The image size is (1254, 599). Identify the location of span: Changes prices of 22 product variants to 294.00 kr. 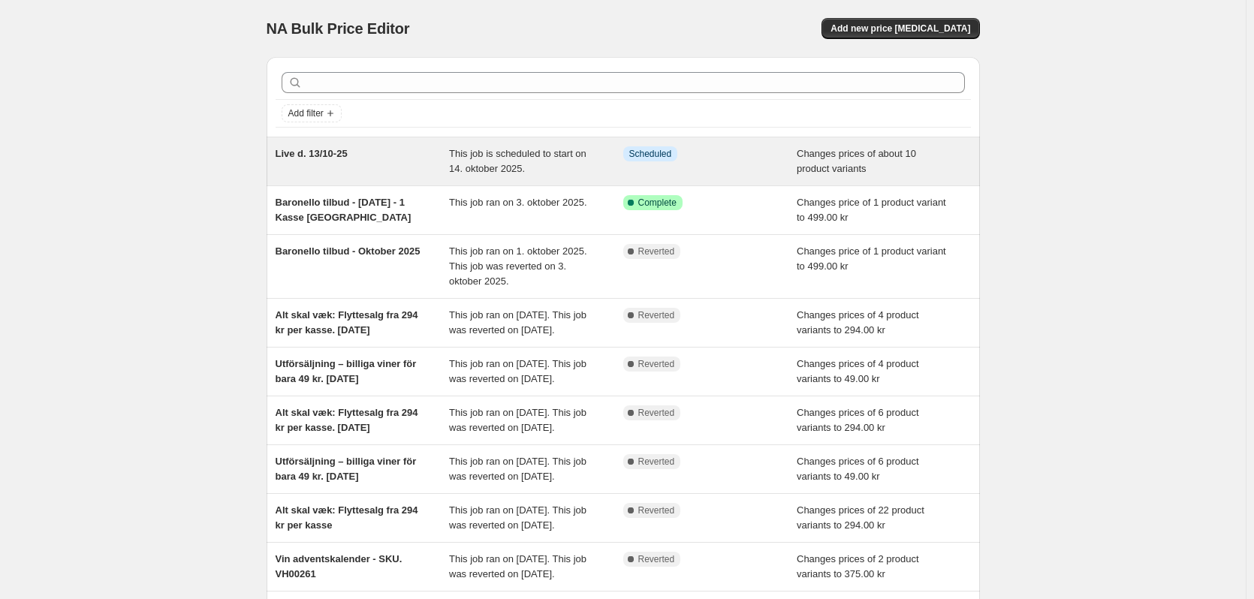
(861, 518).